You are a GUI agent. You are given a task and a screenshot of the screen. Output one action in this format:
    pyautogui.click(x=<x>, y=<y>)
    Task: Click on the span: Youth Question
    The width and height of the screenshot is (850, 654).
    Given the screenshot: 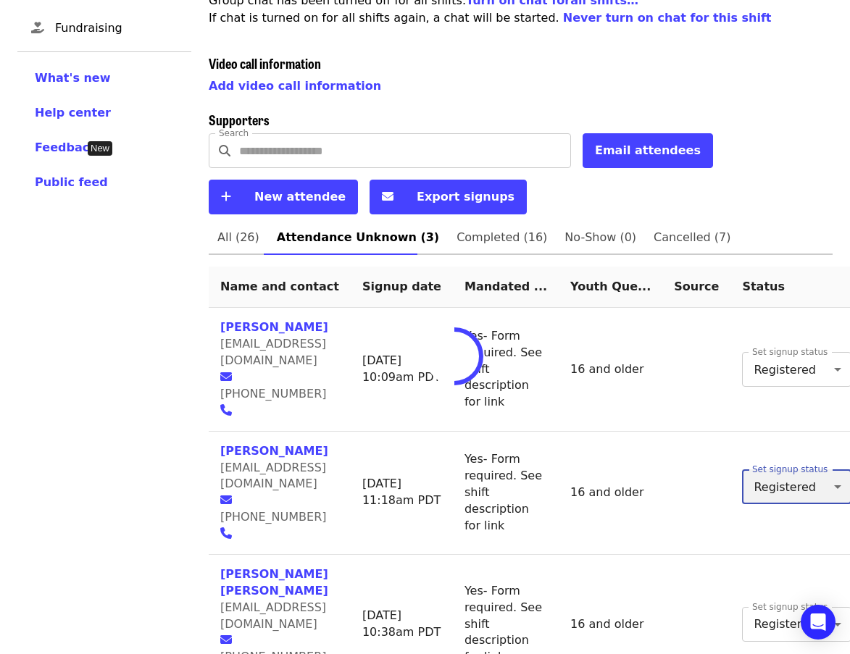 What is the action you would take?
    pyautogui.click(x=610, y=286)
    